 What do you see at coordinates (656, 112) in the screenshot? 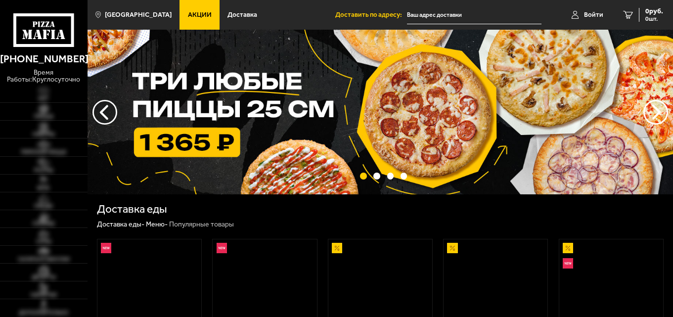
I see `button: предыдущий` at bounding box center [656, 112].